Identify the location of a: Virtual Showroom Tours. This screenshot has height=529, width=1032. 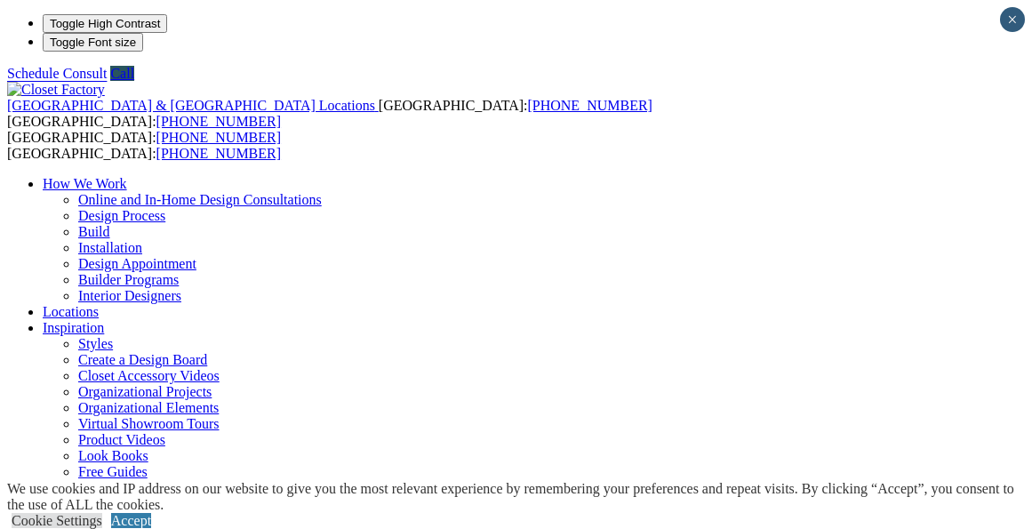
(148, 423).